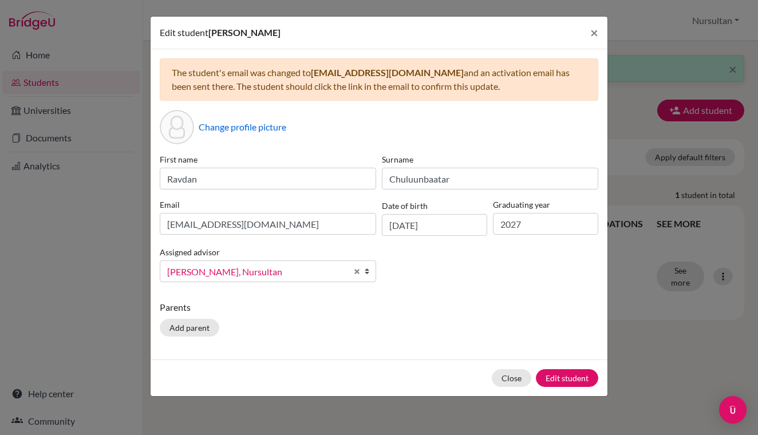 The width and height of the screenshot is (758, 435). Describe the element at coordinates (434, 225) in the screenshot. I see `input: dd/mm/yyyy` at that location.